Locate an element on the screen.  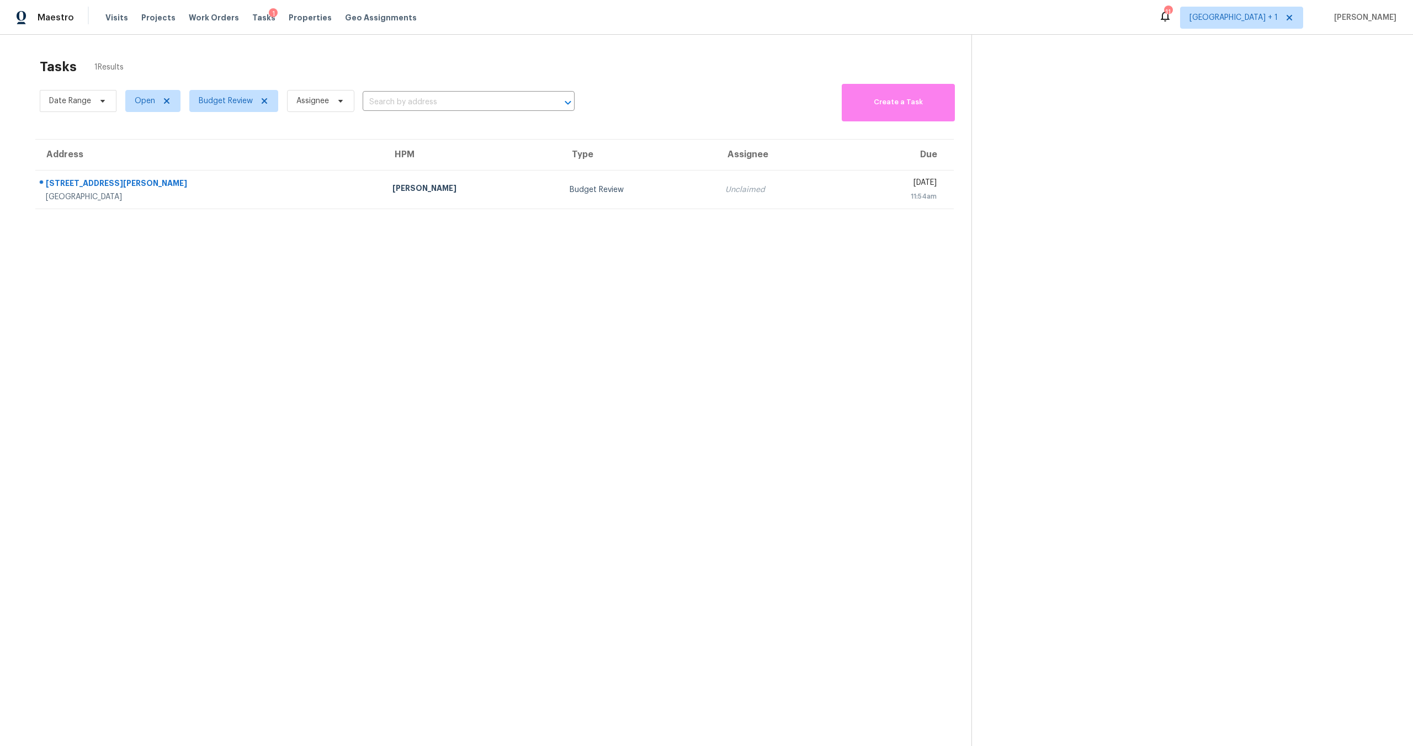
div: 11:54am is located at coordinates (893, 197).